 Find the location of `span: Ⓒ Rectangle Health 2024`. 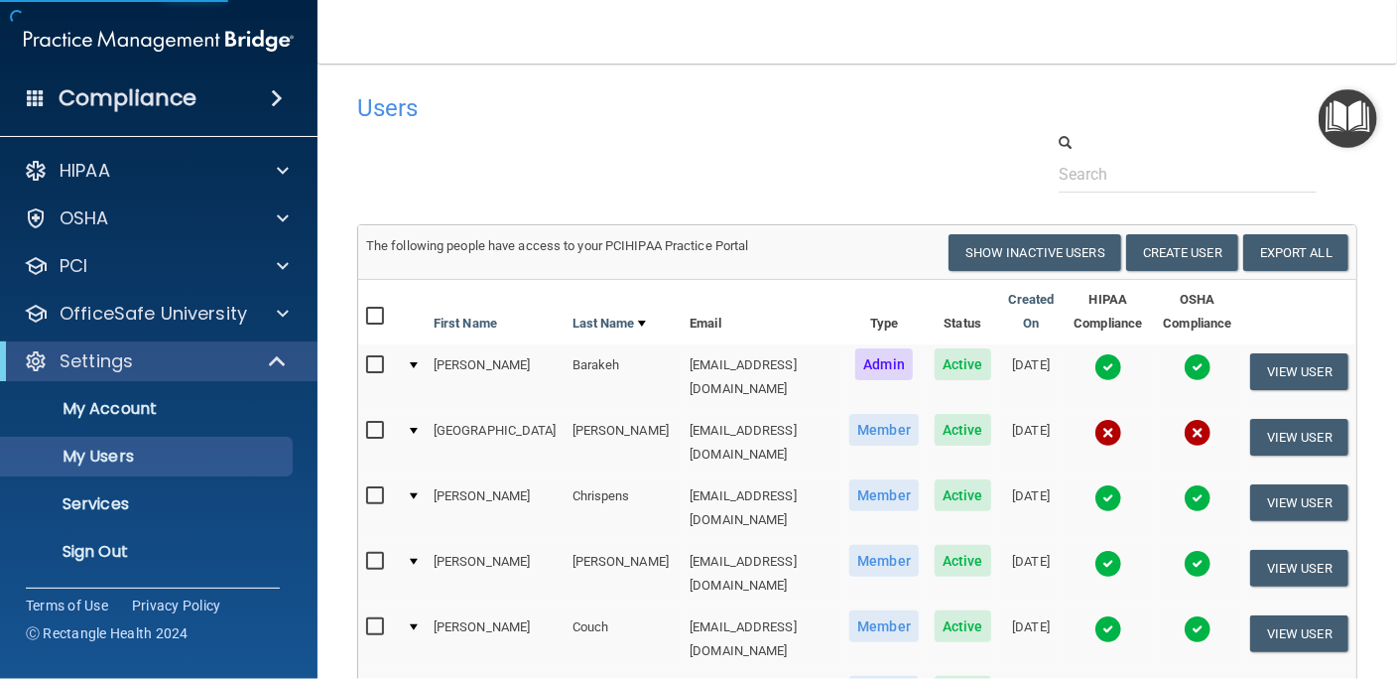

span: Ⓒ Rectangle Health 2024 is located at coordinates (107, 633).